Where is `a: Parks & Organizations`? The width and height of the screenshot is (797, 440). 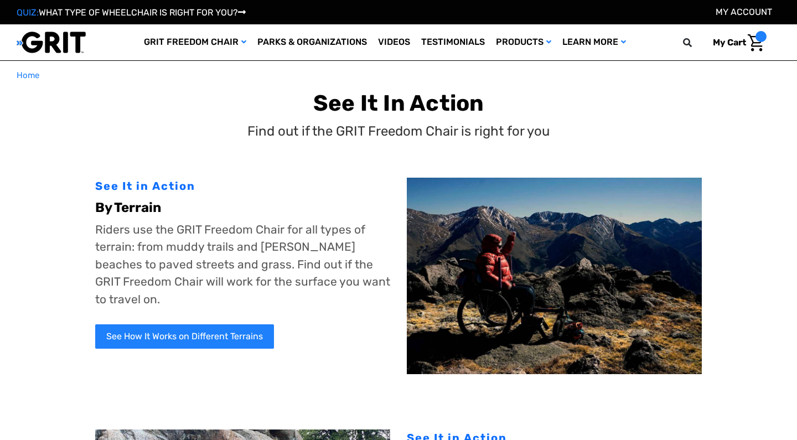
a: Parks & Organizations is located at coordinates (312, 42).